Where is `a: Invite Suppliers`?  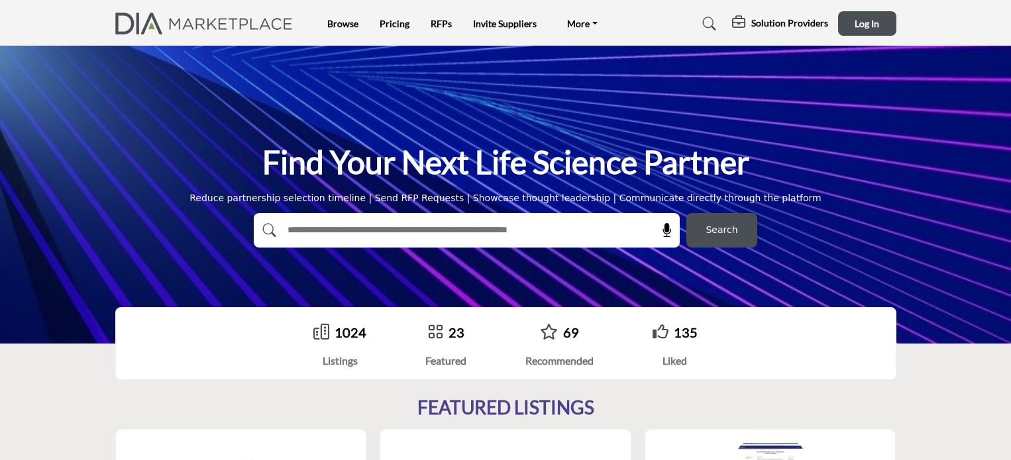 a: Invite Suppliers is located at coordinates (505, 23).